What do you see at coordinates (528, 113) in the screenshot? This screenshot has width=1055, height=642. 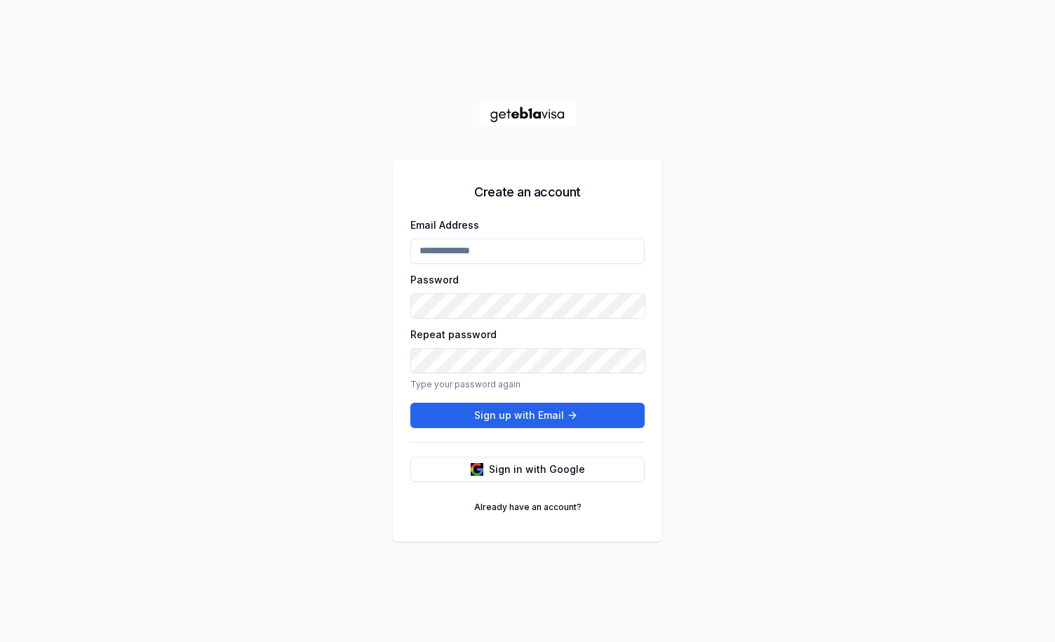 I see `a: Home Page` at bounding box center [528, 113].